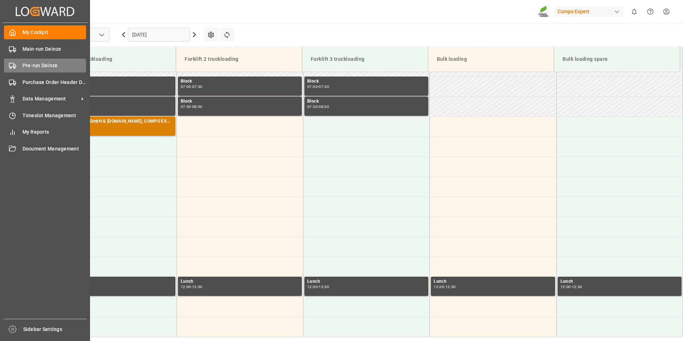 The width and height of the screenshot is (683, 341). What do you see at coordinates (365, 59) in the screenshot?
I see `div: Forklift 3 truckloading` at bounding box center [365, 59].